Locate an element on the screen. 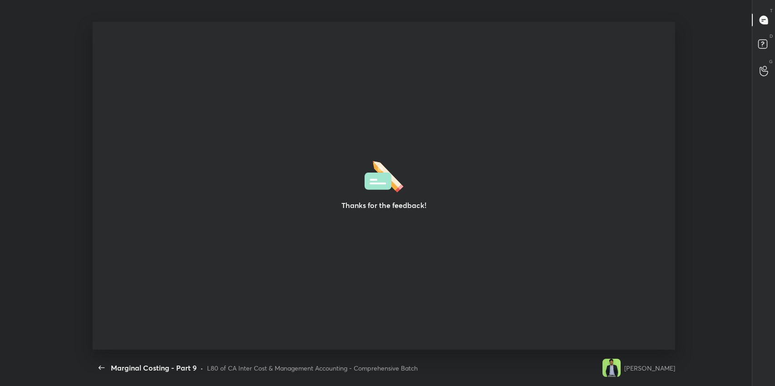 The image size is (775, 386). p: D is located at coordinates (771, 36).